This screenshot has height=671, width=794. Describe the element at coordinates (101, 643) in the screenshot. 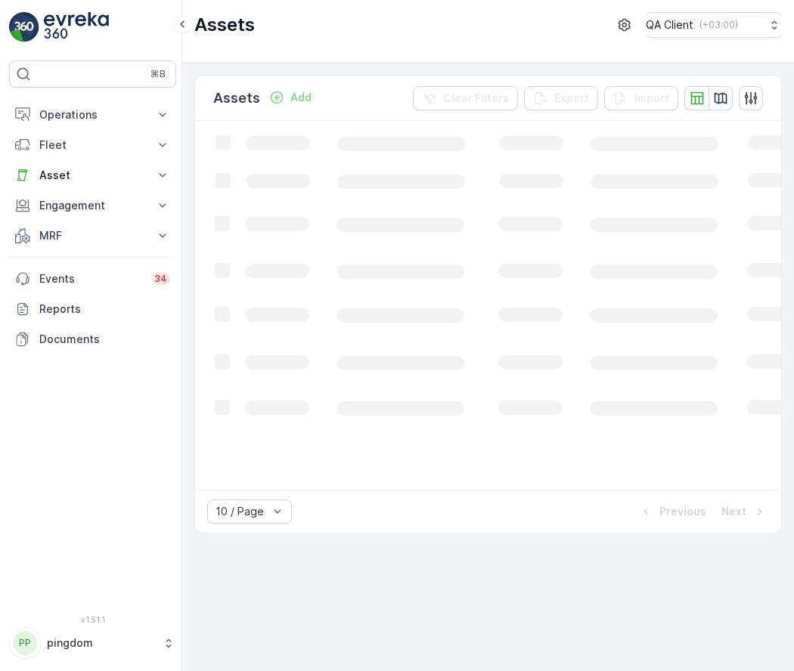

I see `p: pingdom` at that location.